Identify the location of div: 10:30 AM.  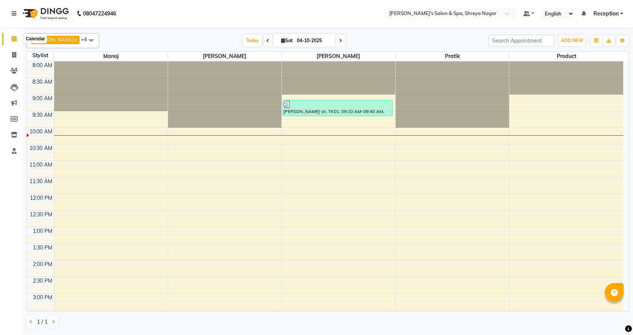
(41, 148).